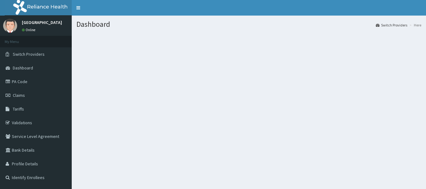  I want to click on li: Here, so click(414, 25).